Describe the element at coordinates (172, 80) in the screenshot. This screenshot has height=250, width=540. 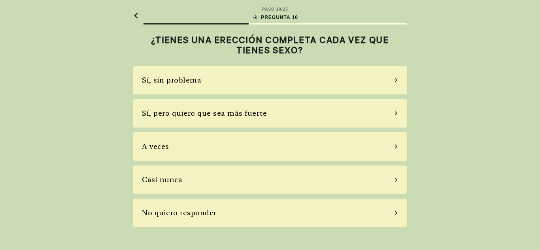
I see `div: Sí, sin problema` at that location.